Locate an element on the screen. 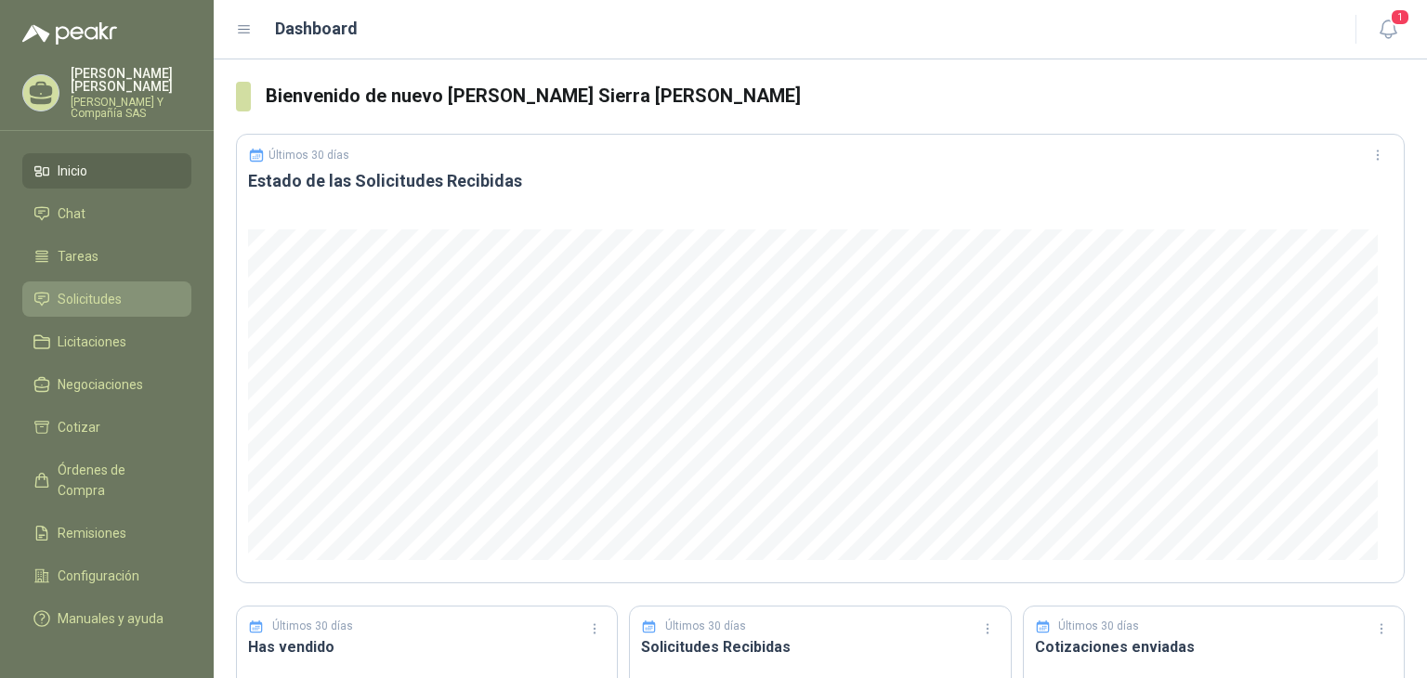 This screenshot has width=1427, height=678. a: Remisiones is located at coordinates (107, 533).